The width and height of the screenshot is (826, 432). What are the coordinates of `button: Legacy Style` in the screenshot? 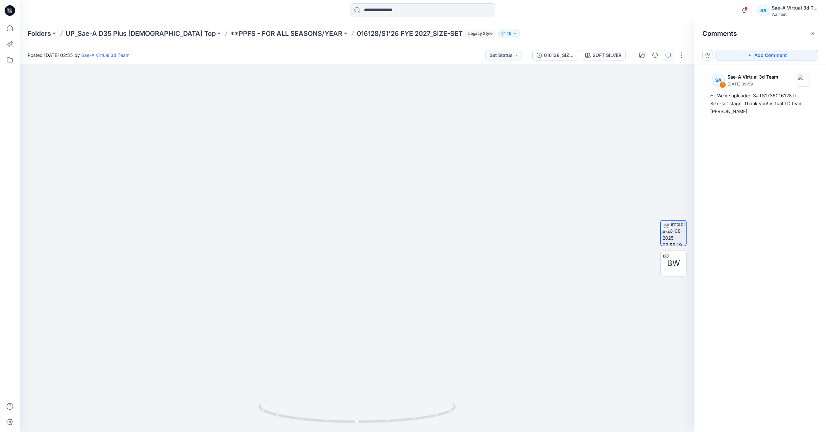 It's located at (479, 34).